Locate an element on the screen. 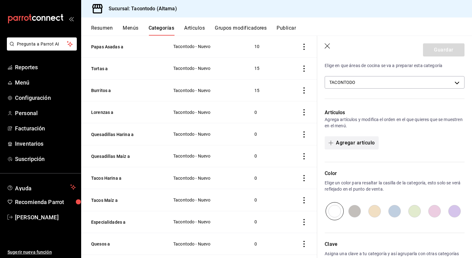 This screenshot has height=258, width=472. span: Personal is located at coordinates (45, 113).